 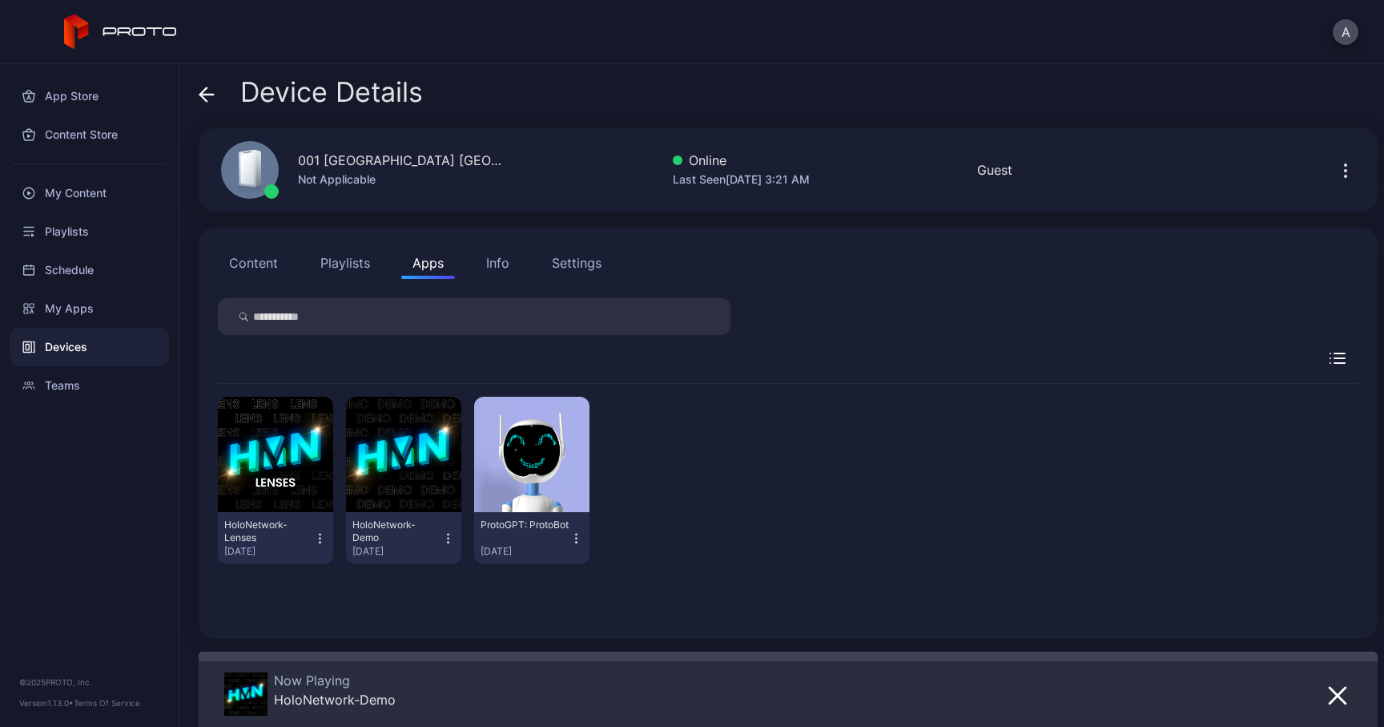 I want to click on a: Playlists, so click(x=89, y=232).